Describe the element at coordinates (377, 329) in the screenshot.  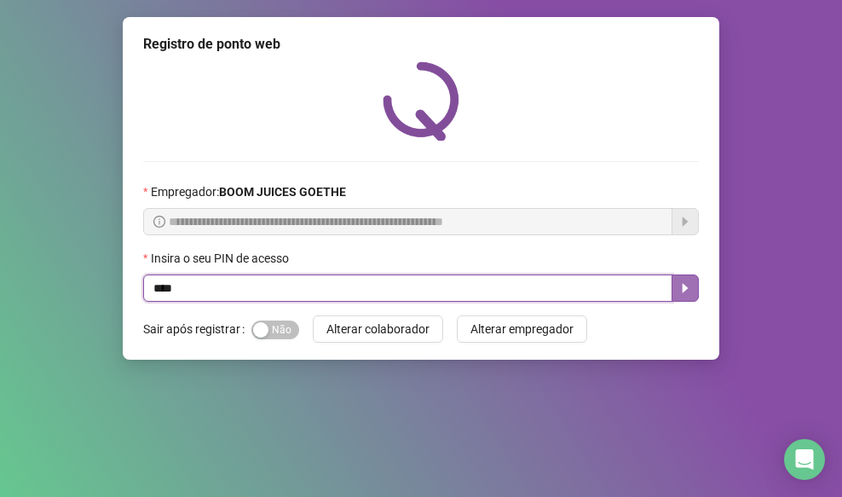
I see `button: Alterar colaborador` at that location.